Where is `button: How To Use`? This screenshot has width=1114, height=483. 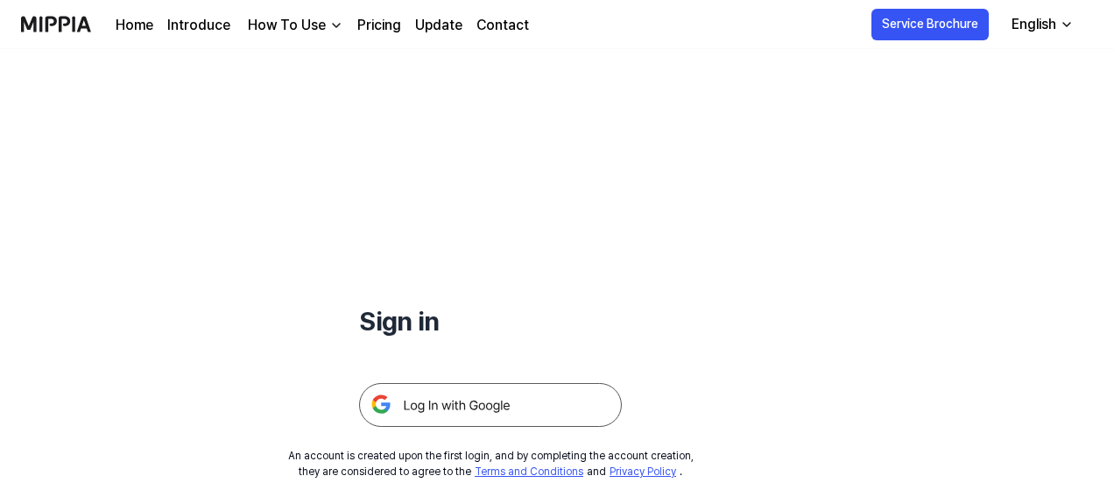
button: How To Use is located at coordinates (293, 25).